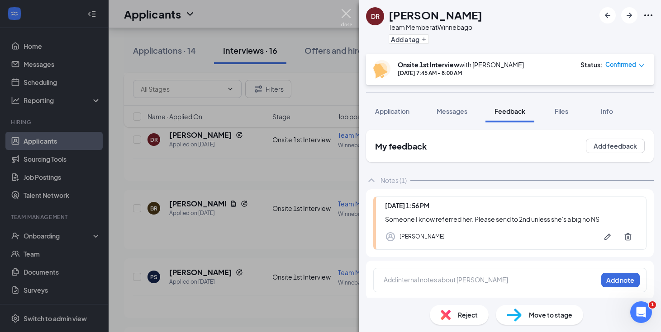 The image size is (661, 332). I want to click on svg: Trash, so click(628, 237).